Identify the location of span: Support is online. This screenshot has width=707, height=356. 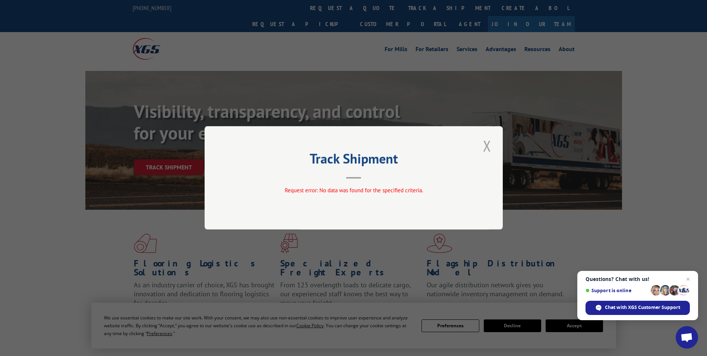
(617, 290).